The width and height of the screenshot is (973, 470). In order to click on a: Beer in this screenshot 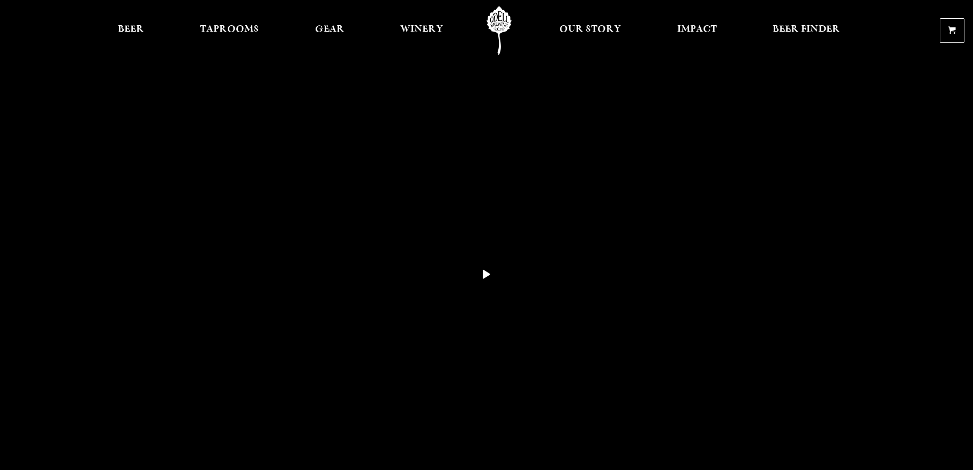, I will do `click(131, 31)`.